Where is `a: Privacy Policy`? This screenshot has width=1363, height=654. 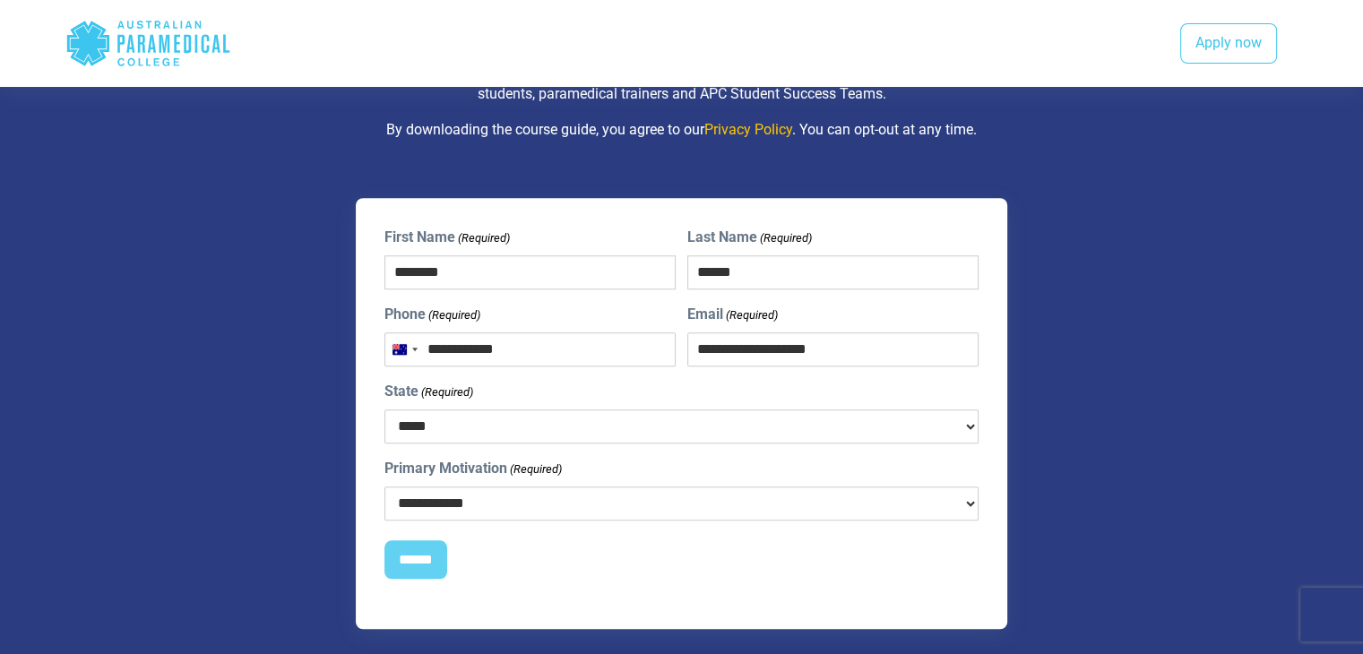
a: Privacy Policy is located at coordinates (748, 129).